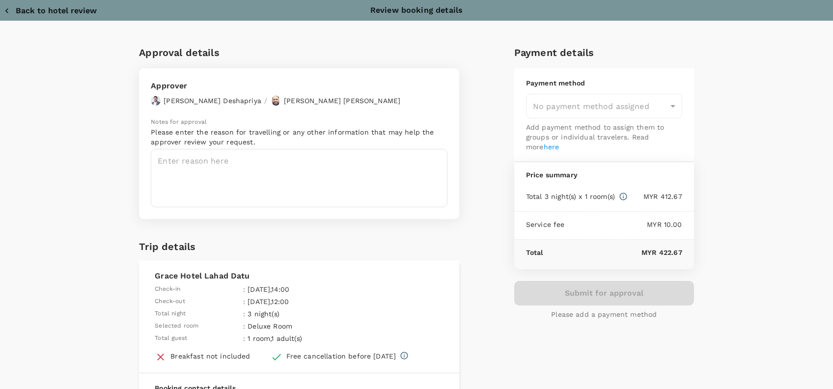  Describe the element at coordinates (170, 314) in the screenshot. I see `span: Total night` at that location.